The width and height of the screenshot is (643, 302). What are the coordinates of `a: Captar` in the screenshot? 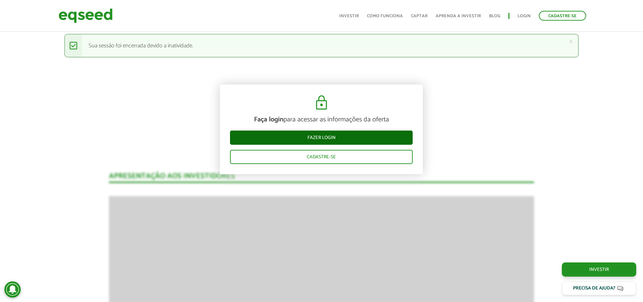 It's located at (419, 16).